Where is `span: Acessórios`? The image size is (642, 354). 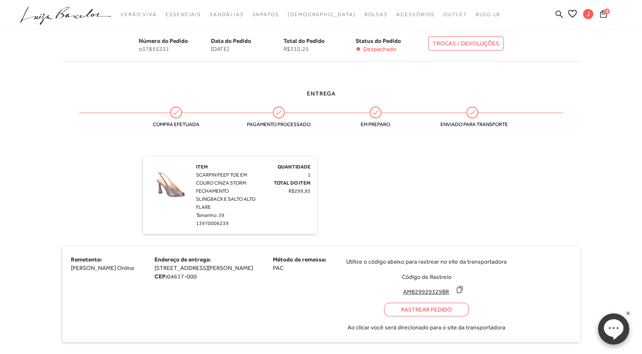
span: Acessórios is located at coordinates (416, 14).